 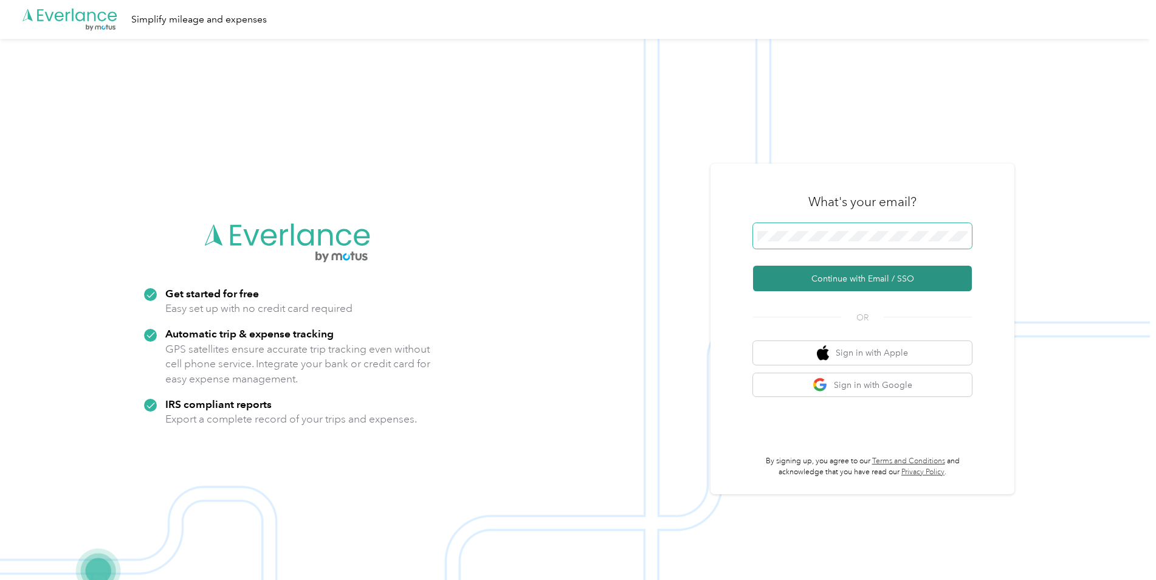 What do you see at coordinates (862, 466) in the screenshot?
I see `p: By signing up, you agree to our and acknowledge that you have read our .` at bounding box center [862, 466].